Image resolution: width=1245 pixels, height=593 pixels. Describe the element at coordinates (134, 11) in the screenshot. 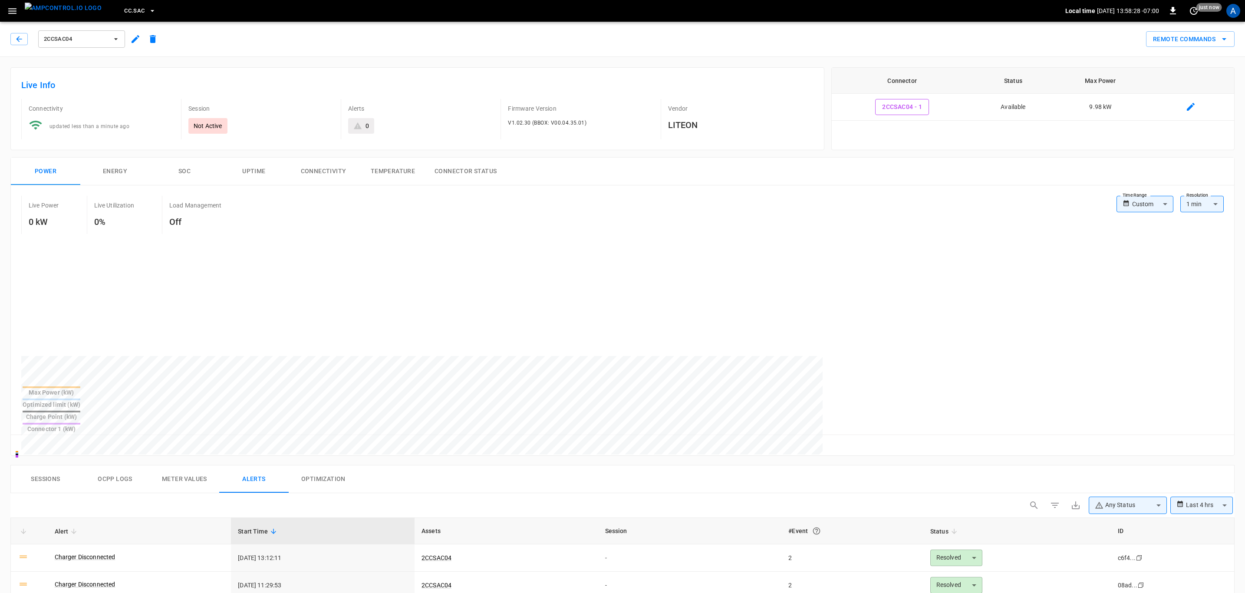

I see `span: CC.SAC` at that location.